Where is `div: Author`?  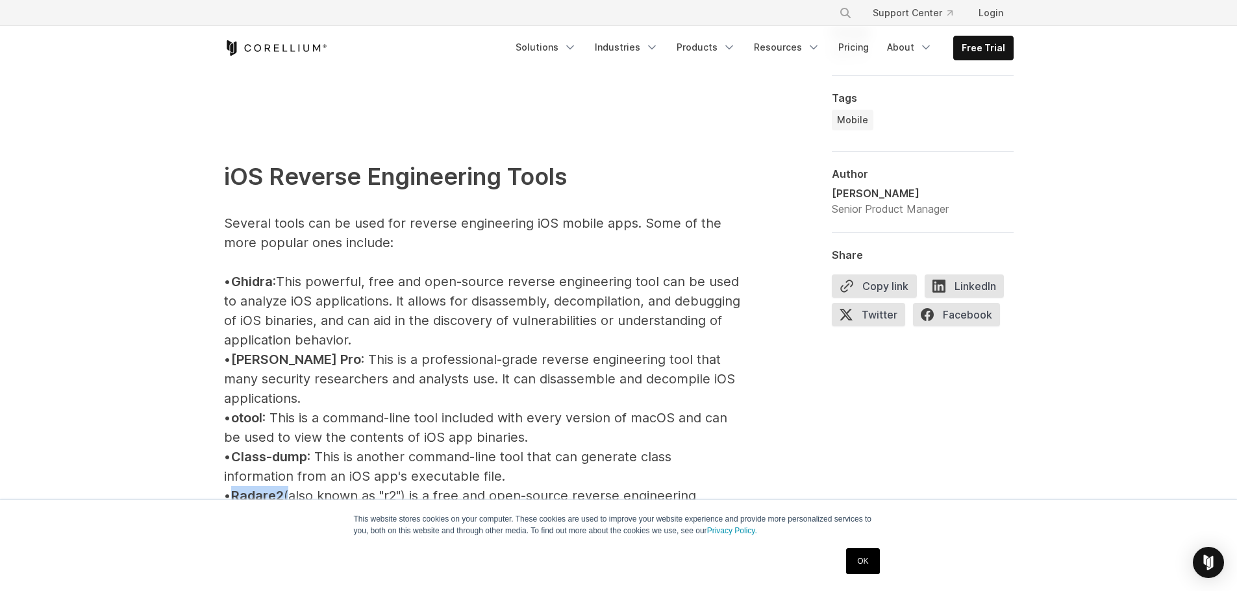
div: Author is located at coordinates (922, 174).